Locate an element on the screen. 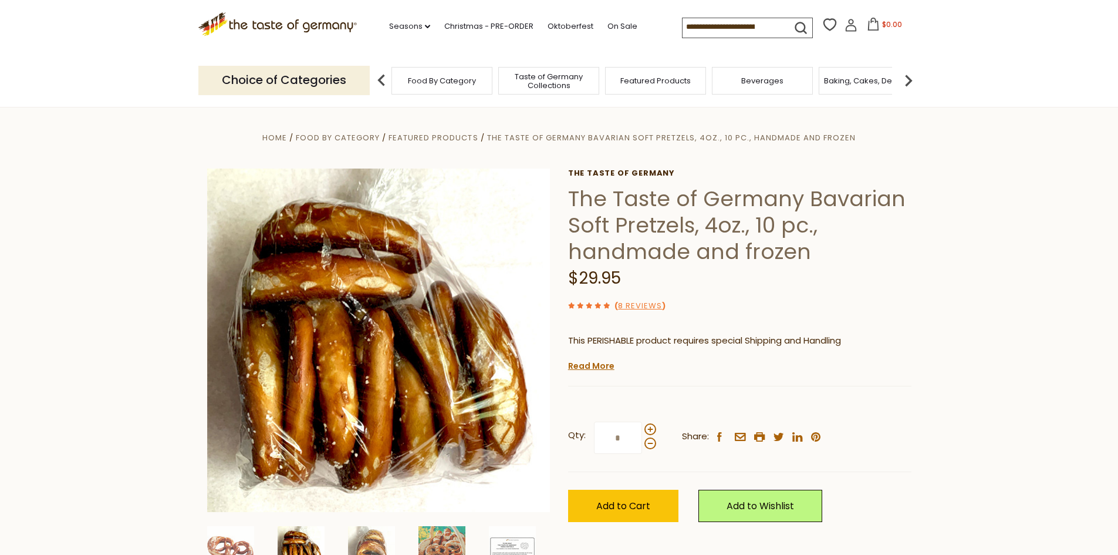 The width and height of the screenshot is (1118, 555). a: The Taste of Germany Bavarian Soft Pretzels, 4oz., 10 pc., handmade and frozen is located at coordinates (671, 137).